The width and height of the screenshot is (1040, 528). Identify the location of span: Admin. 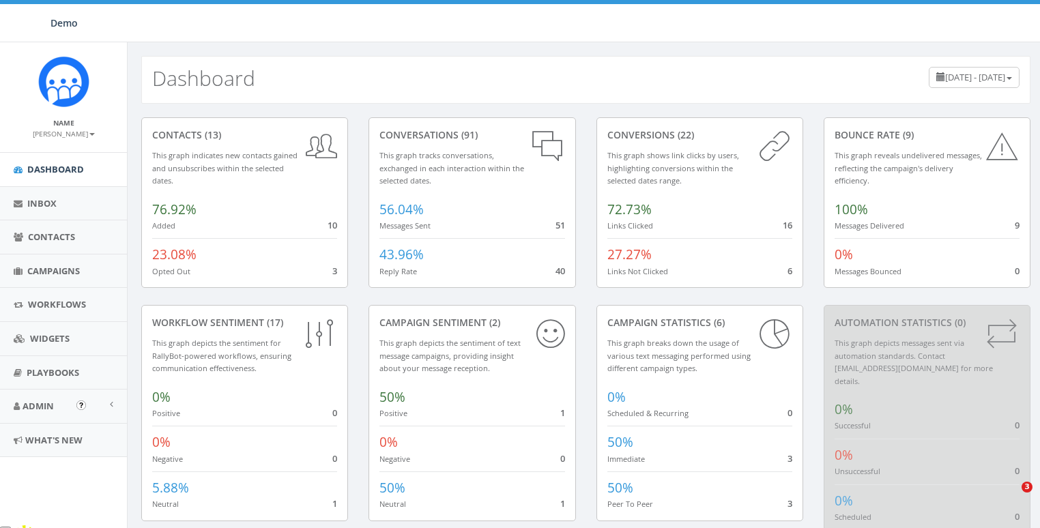
(38, 406).